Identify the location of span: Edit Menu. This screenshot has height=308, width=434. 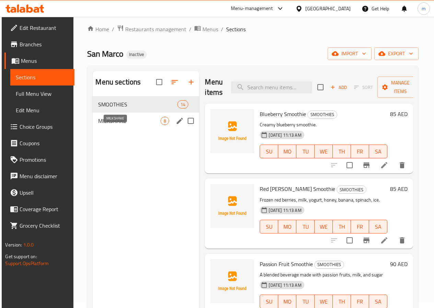
(42, 110).